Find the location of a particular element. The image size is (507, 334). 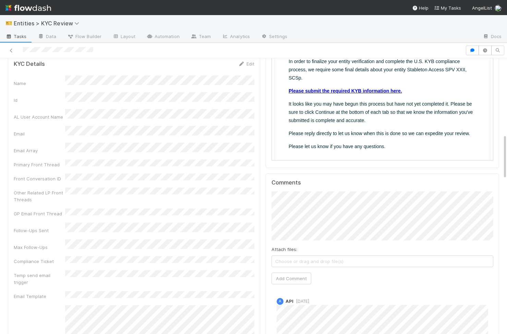

p: Please reply directly to let us know when this is done so we can expedite your review. is located at coordinates (110, 144).